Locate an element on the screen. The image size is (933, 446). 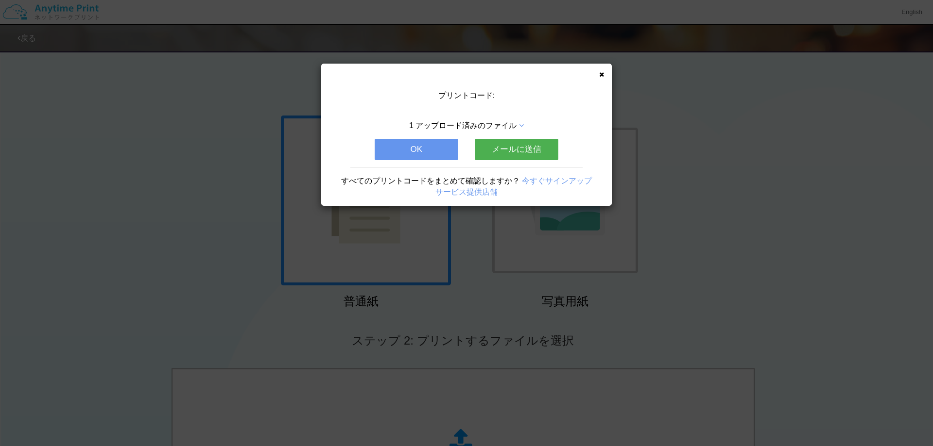
span: すべてのプリントコードをまとめて確認しますか？ is located at coordinates (430, 181).